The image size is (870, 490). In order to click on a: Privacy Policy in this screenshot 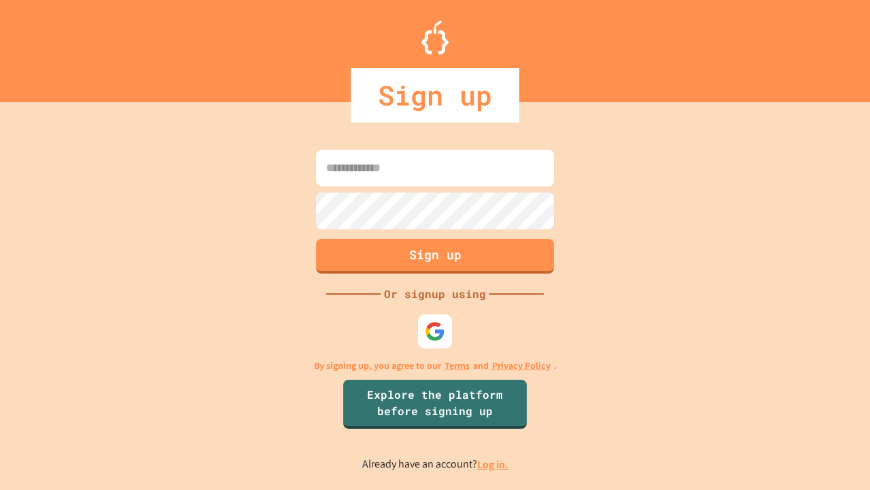, I will do `click(522, 365)`.